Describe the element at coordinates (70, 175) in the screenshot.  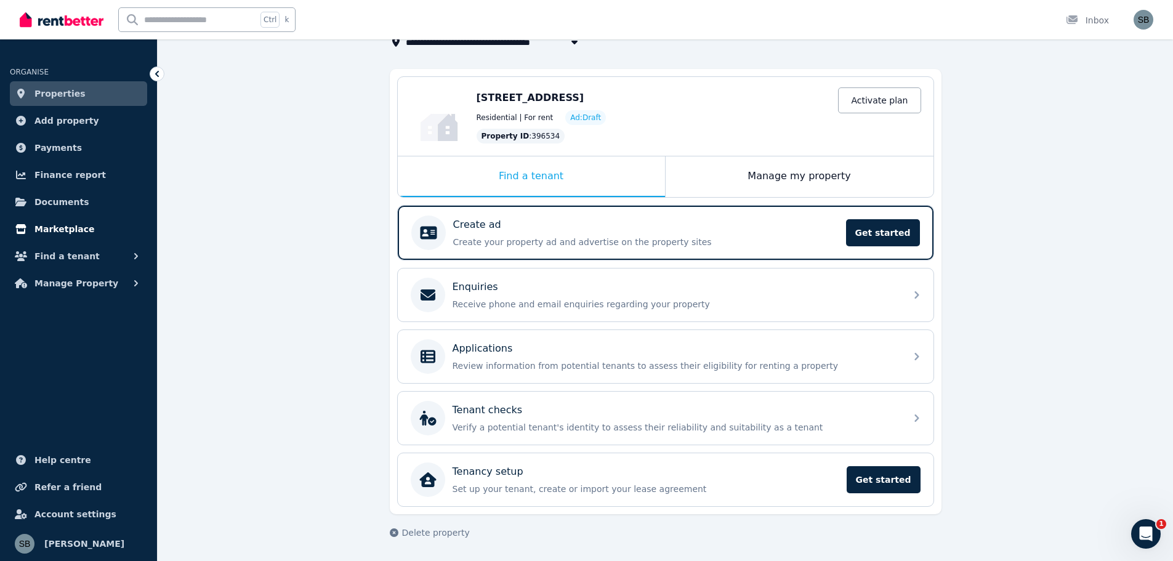
I see `span: Finance report` at that location.